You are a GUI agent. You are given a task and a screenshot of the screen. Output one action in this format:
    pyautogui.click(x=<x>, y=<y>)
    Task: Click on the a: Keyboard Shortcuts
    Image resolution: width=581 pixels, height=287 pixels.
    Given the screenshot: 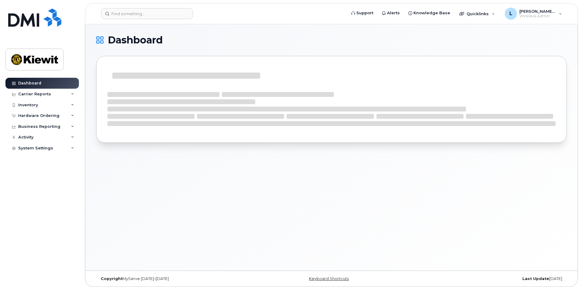 What is the action you would take?
    pyautogui.click(x=329, y=278)
    